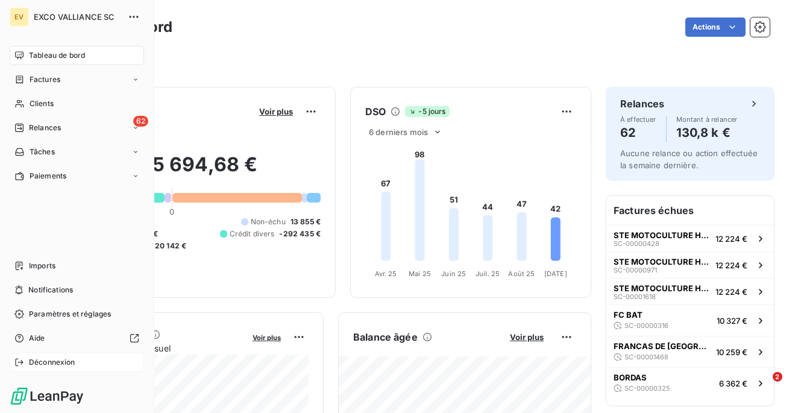 The image size is (789, 413). Describe the element at coordinates (169, 246) in the screenshot. I see `span: -20 142 €` at that location.